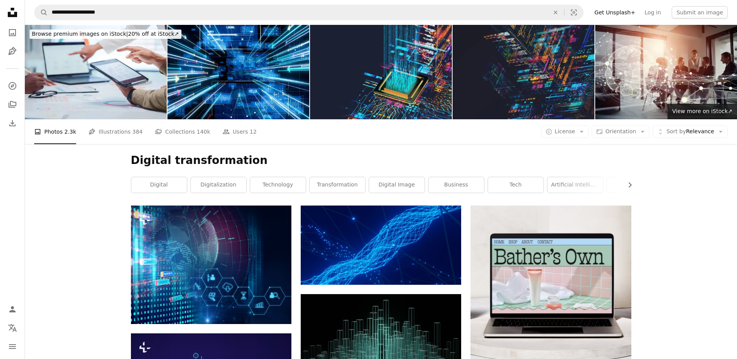 The height and width of the screenshot is (359, 737). Describe the element at coordinates (565, 132) in the screenshot. I see `button: License` at that location.